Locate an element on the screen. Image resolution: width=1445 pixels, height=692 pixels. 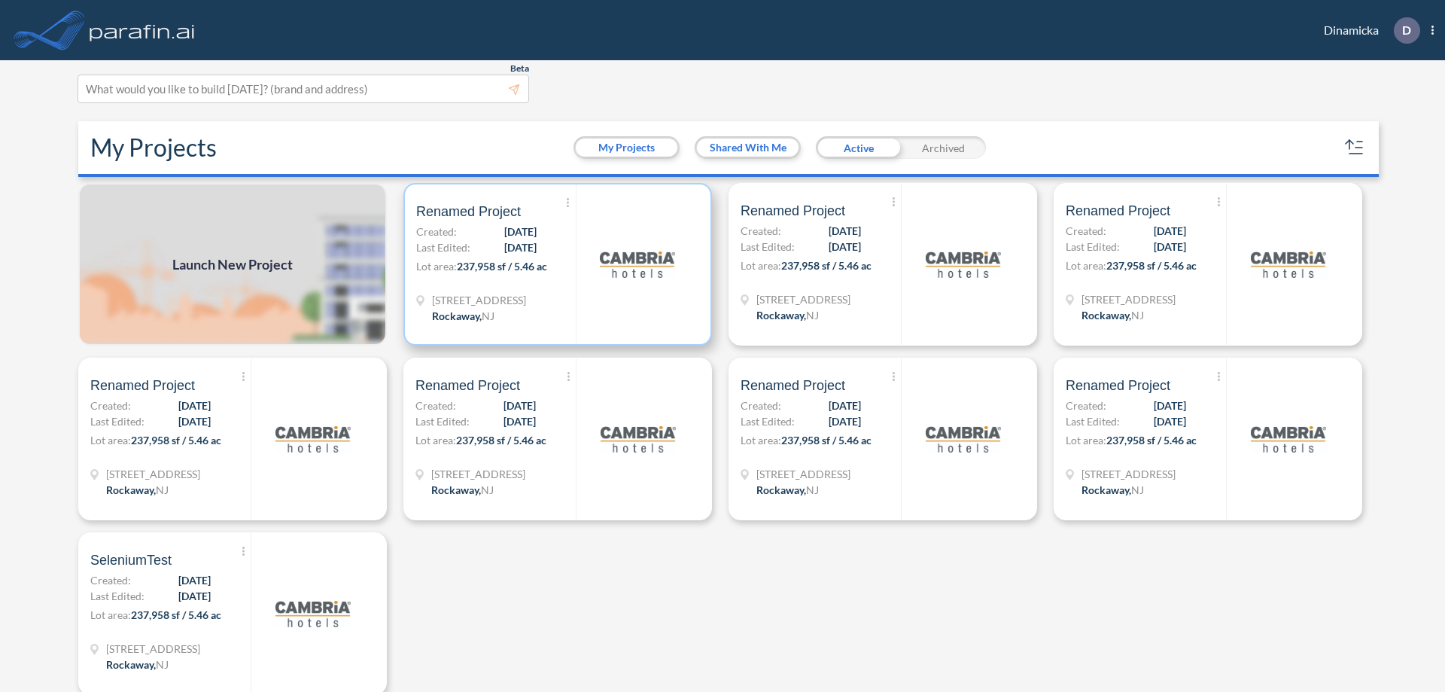
img: add is located at coordinates (233, 264).